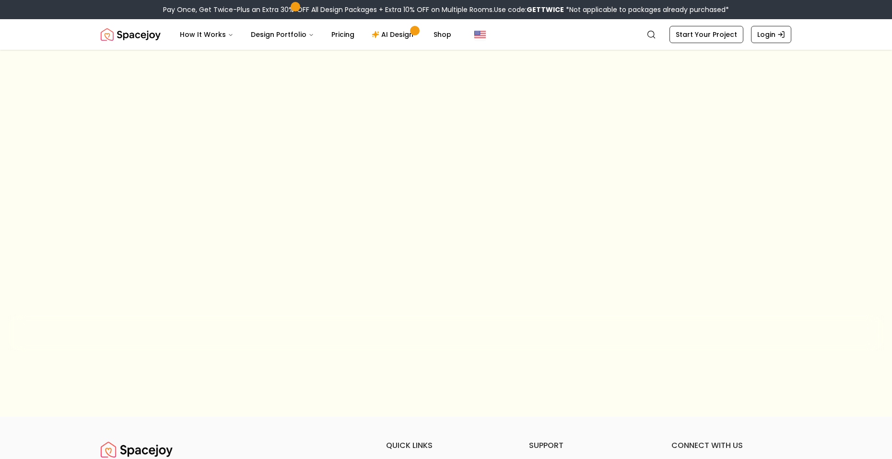 The height and width of the screenshot is (459, 892). I want to click on nav: Global, so click(446, 35).